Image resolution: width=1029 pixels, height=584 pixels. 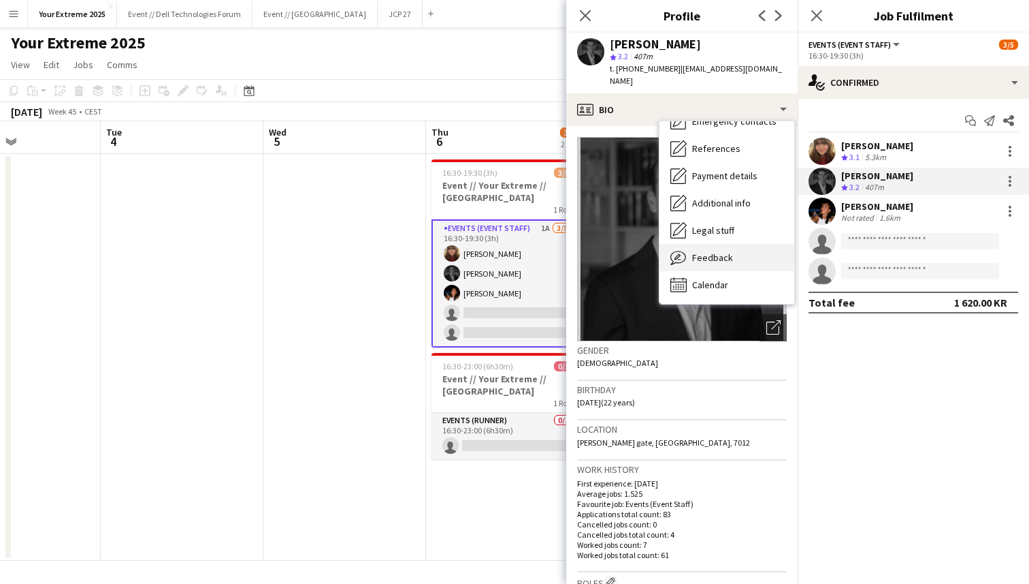 I want to click on p: Worked jobs count: 7, so click(x=682, y=544).